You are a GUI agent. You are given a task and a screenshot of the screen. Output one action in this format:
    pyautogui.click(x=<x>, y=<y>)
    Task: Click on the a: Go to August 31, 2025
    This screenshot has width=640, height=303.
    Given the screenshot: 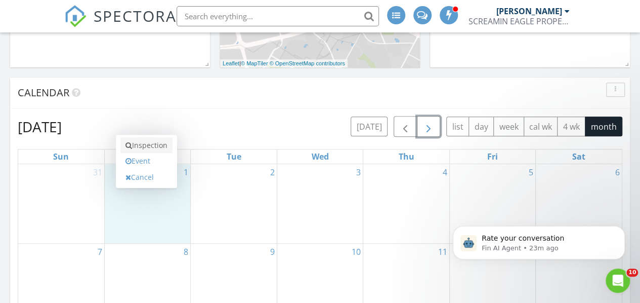 What is the action you would take?
    pyautogui.click(x=98, y=172)
    